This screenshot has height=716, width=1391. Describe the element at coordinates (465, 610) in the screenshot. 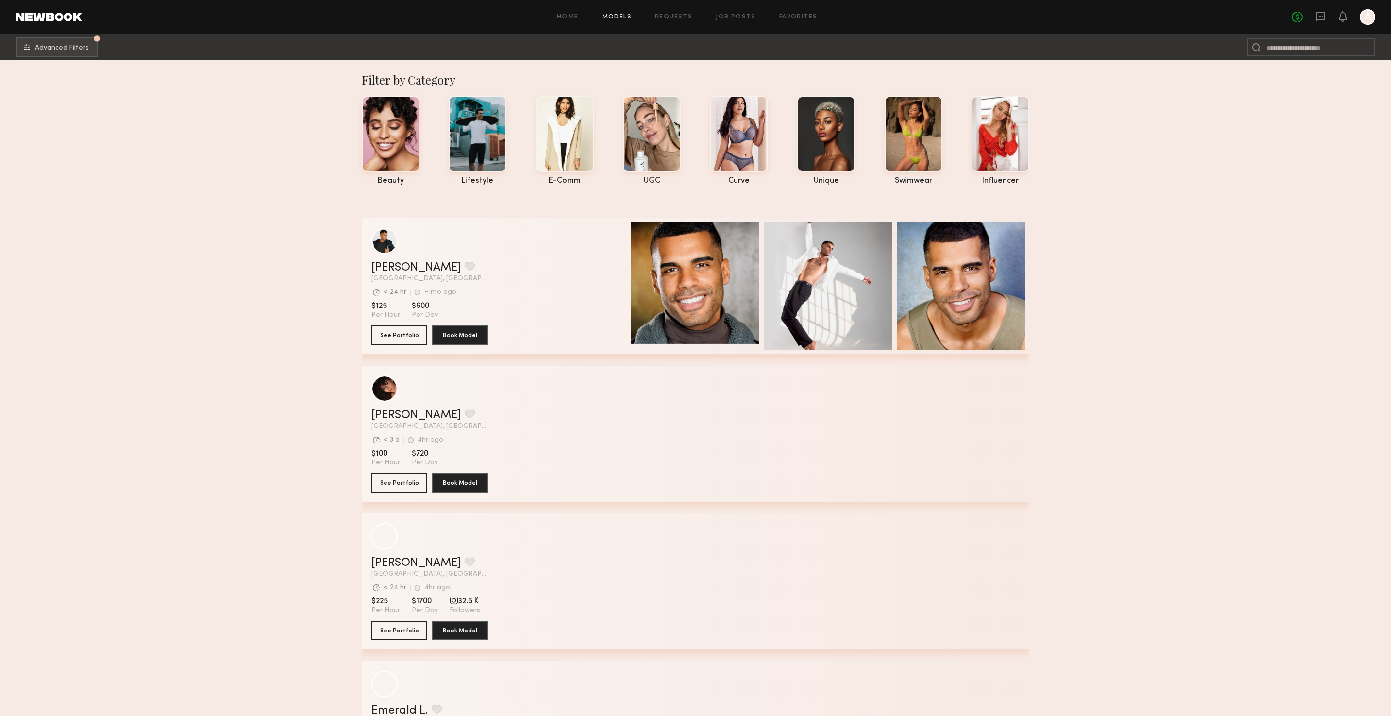

I see `span: Followers` at that location.